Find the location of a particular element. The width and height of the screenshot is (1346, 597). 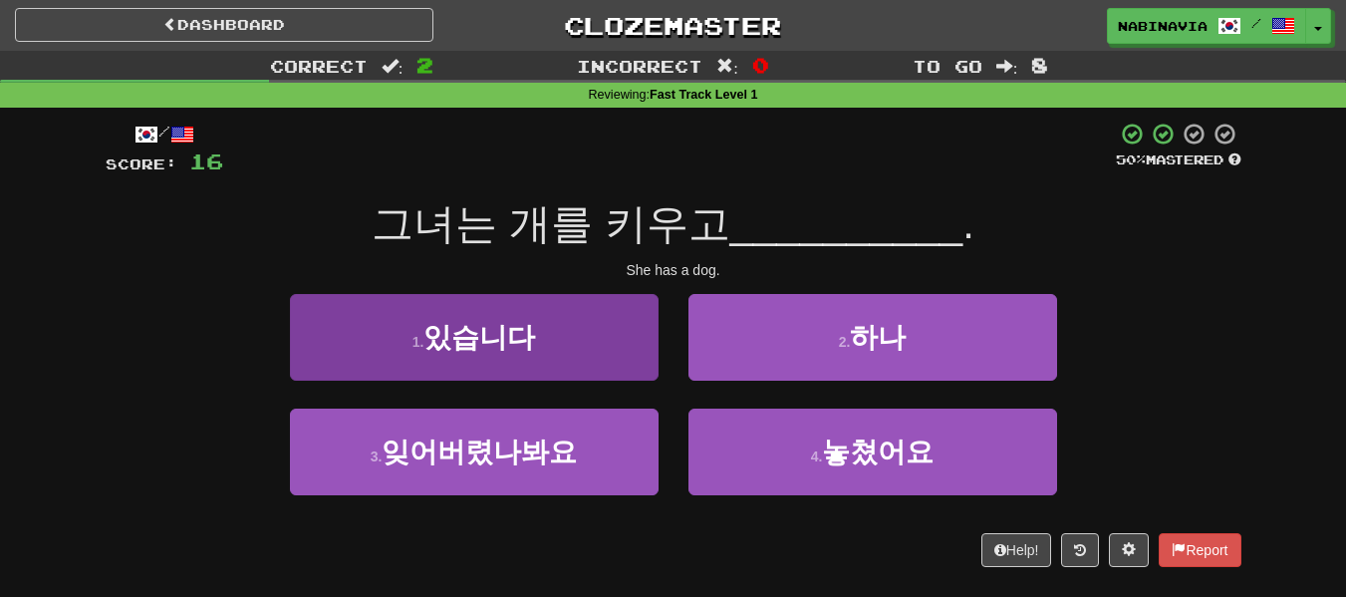

div: She has a dog. is located at coordinates (674, 270).